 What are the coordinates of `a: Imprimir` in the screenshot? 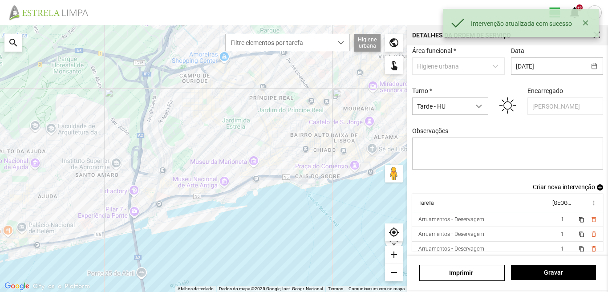 It's located at (462, 273).